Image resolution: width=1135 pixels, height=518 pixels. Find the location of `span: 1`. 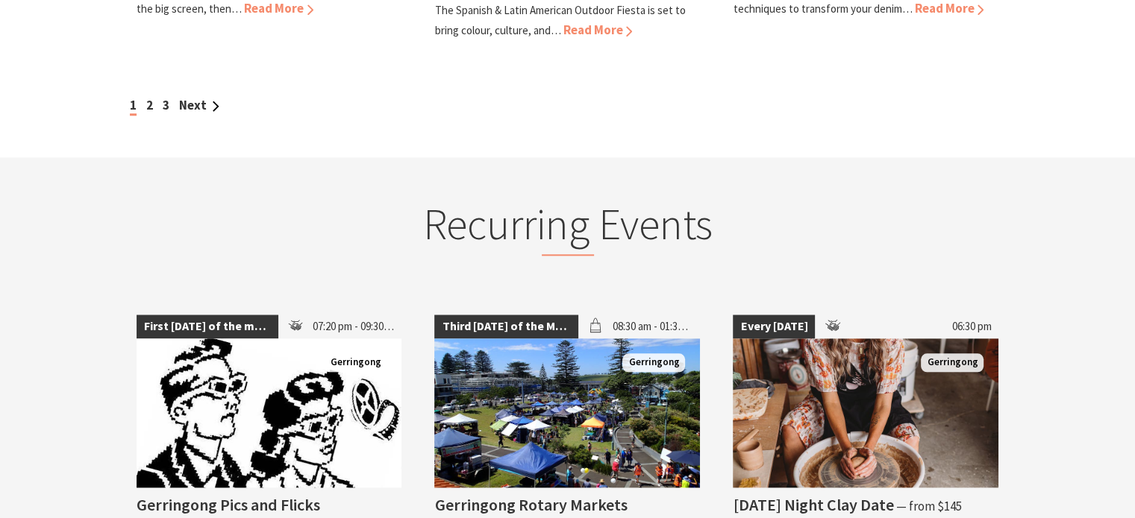

span: 1 is located at coordinates (133, 106).